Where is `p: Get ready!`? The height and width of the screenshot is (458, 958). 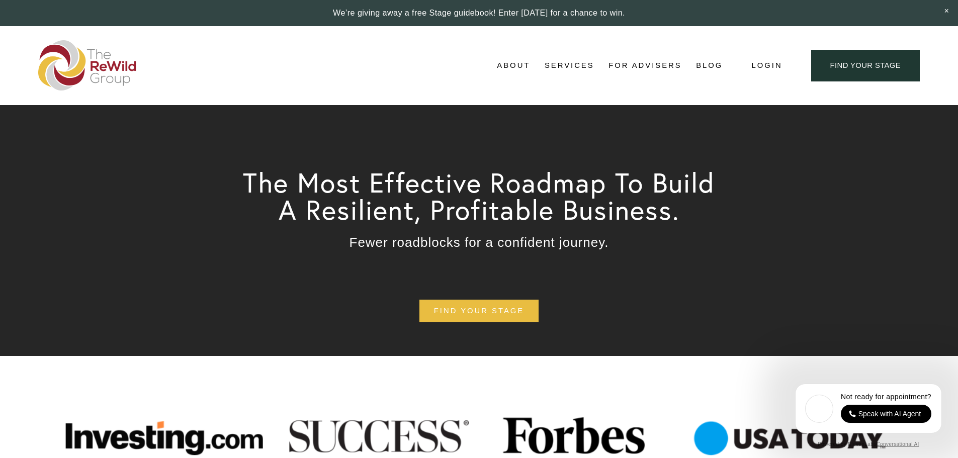
p: Get ready! is located at coordinates (75, 30).